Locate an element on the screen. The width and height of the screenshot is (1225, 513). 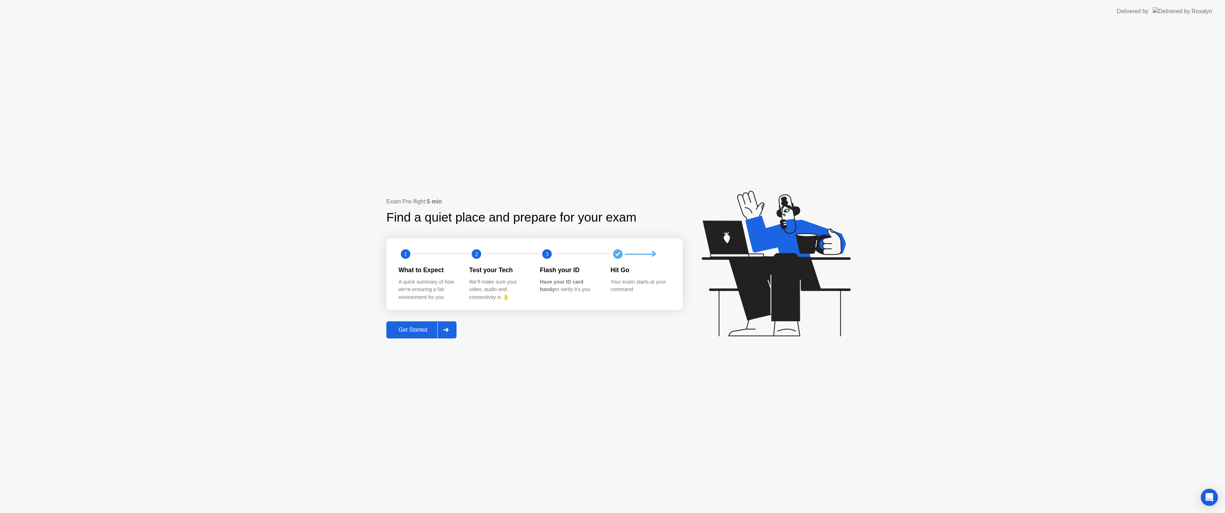
div: to verify it’s you is located at coordinates (569, 286).